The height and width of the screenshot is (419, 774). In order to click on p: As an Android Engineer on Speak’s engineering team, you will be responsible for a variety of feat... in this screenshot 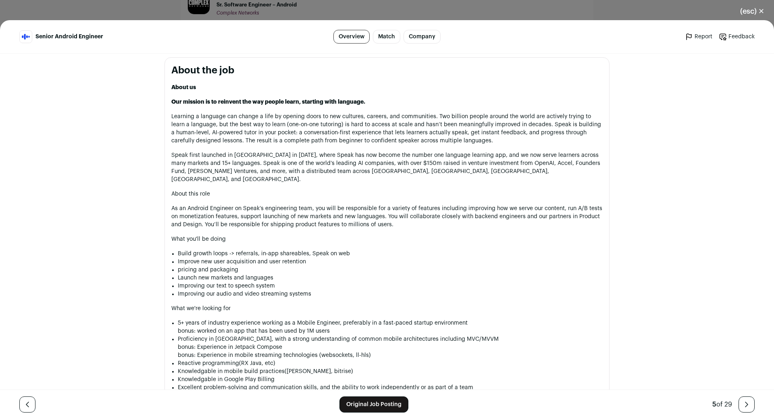, I will do `click(387, 216)`.